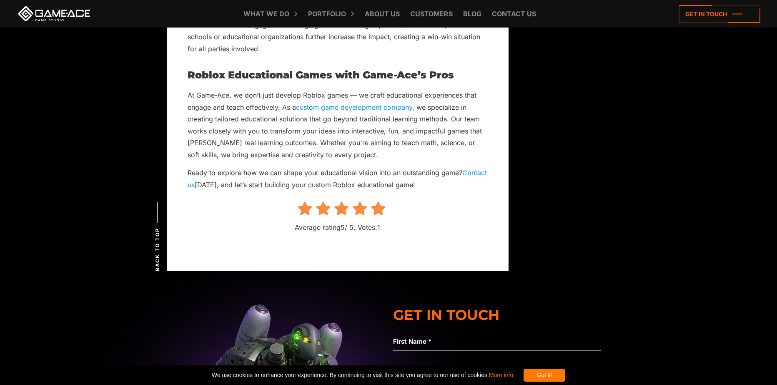 This screenshot has height=385, width=777. I want to click on span: 5, so click(343, 227).